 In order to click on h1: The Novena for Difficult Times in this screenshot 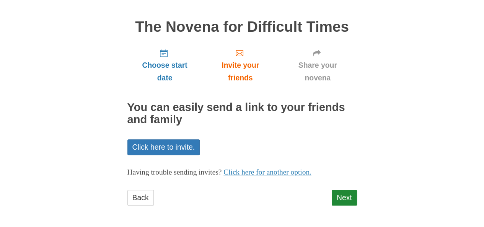, I will do `click(242, 27)`.